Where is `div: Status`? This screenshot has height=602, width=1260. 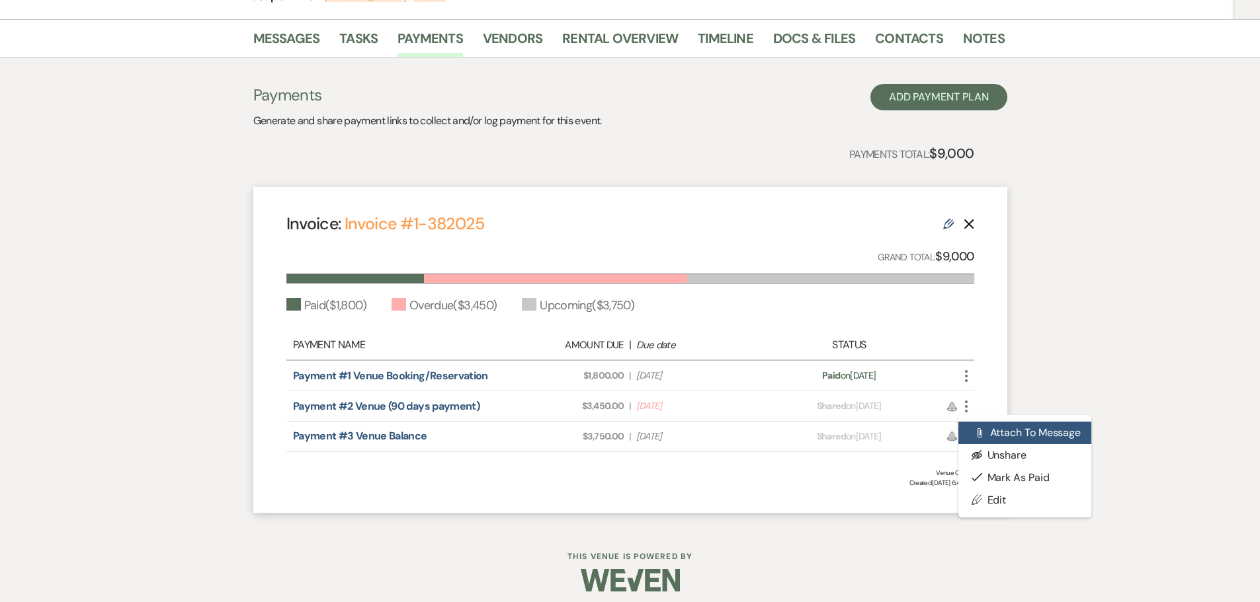
div: Status is located at coordinates (848, 345).